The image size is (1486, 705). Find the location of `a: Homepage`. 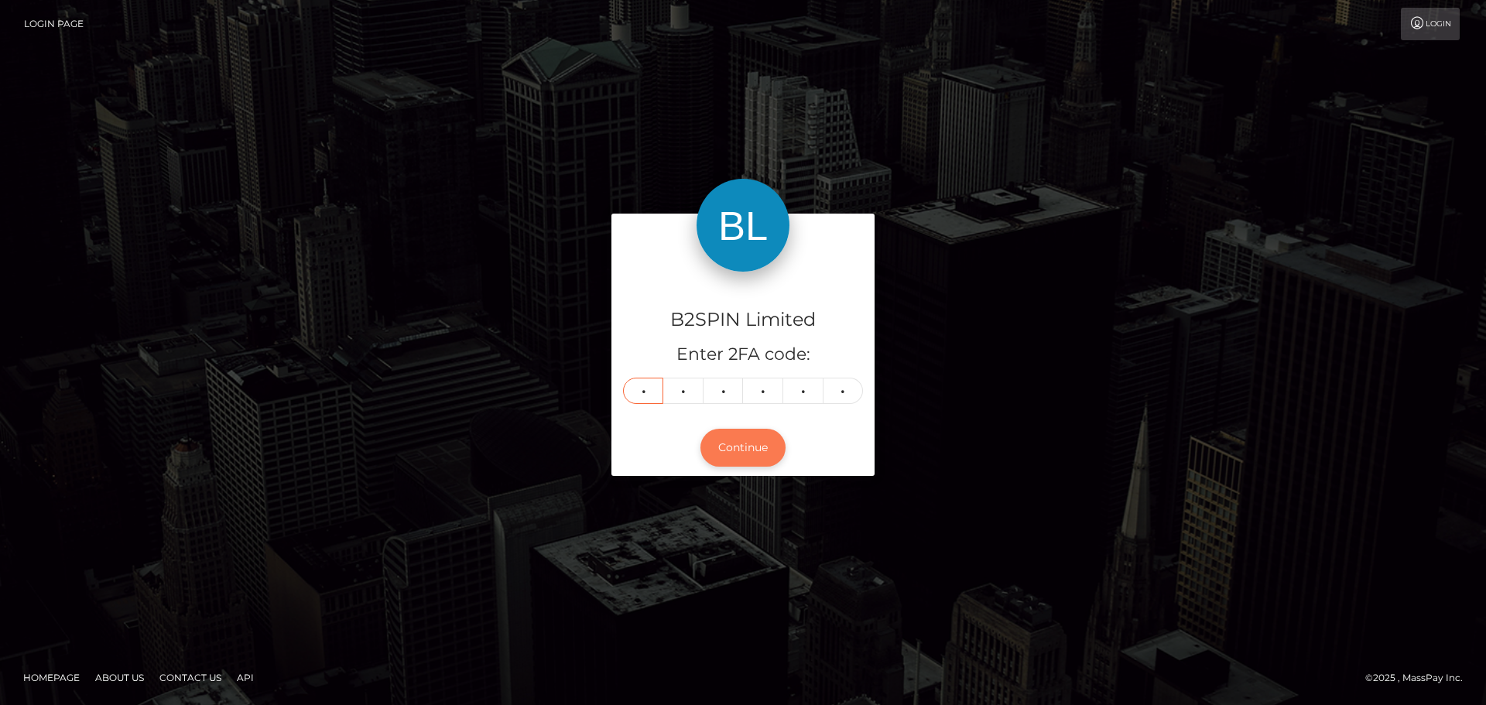

a: Homepage is located at coordinates (51, 677).